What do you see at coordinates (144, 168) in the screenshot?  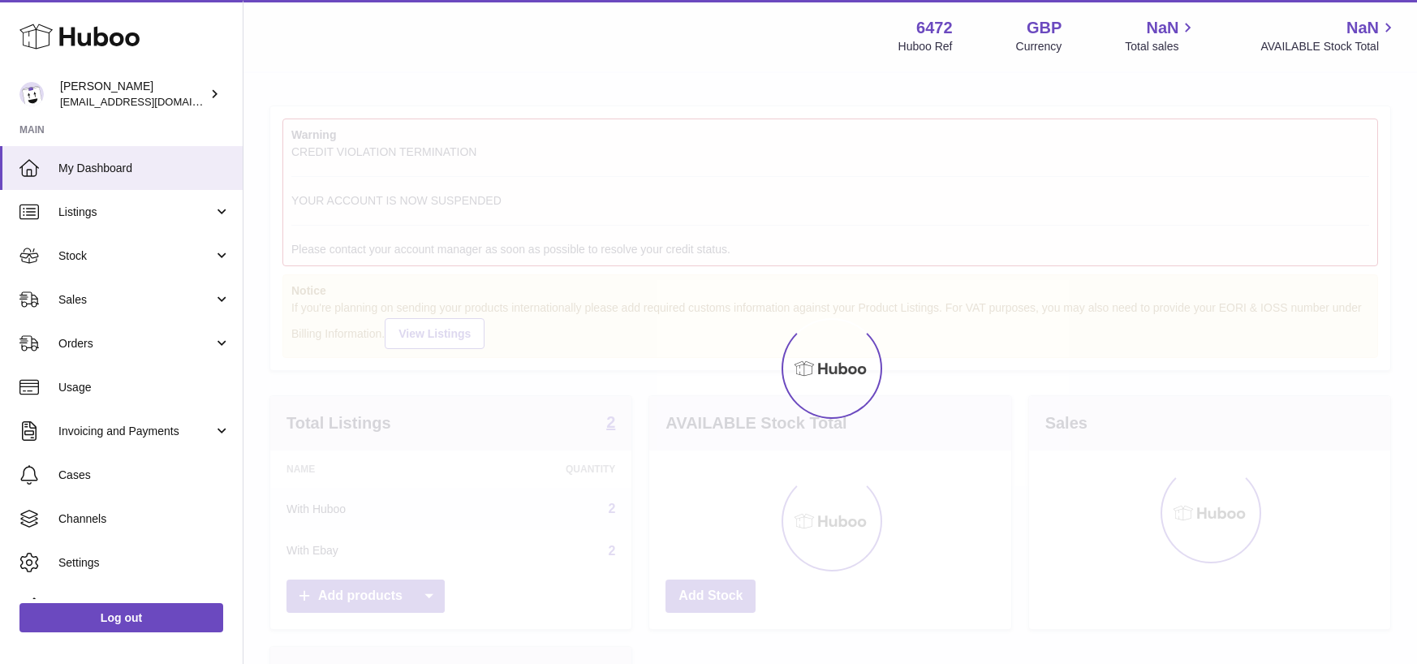 I see `span: My Dashboard` at bounding box center [144, 168].